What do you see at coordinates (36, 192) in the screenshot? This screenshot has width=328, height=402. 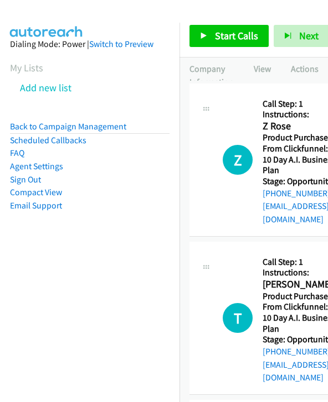 I see `a: Compact View` at bounding box center [36, 192].